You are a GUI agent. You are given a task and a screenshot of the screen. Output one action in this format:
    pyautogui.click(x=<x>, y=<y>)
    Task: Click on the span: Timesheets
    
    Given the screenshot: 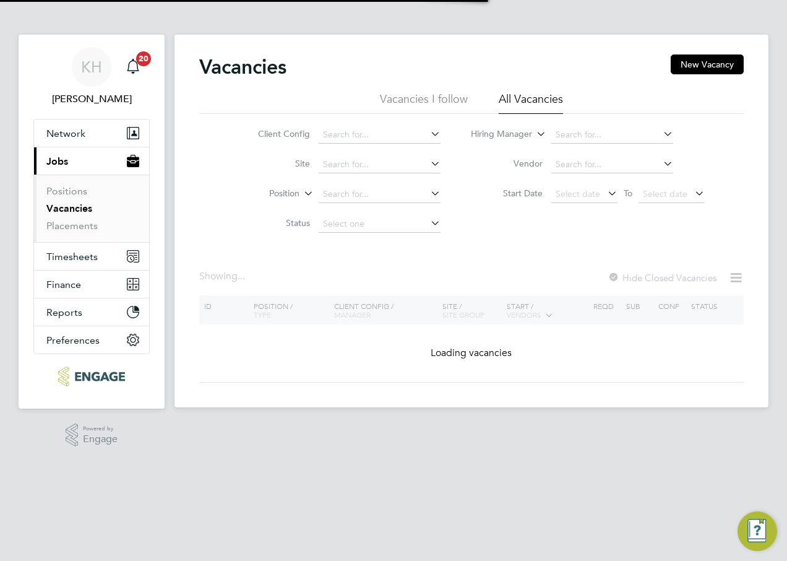 What is the action you would take?
    pyautogui.click(x=72, y=256)
    